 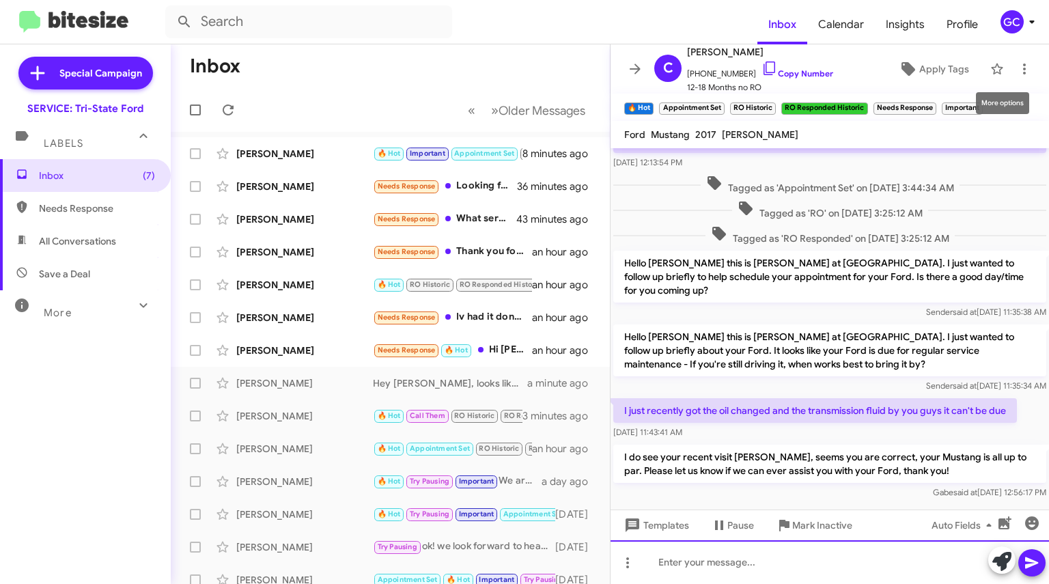 What do you see at coordinates (149, 176) in the screenshot?
I see `span: (7)` at bounding box center [149, 176].